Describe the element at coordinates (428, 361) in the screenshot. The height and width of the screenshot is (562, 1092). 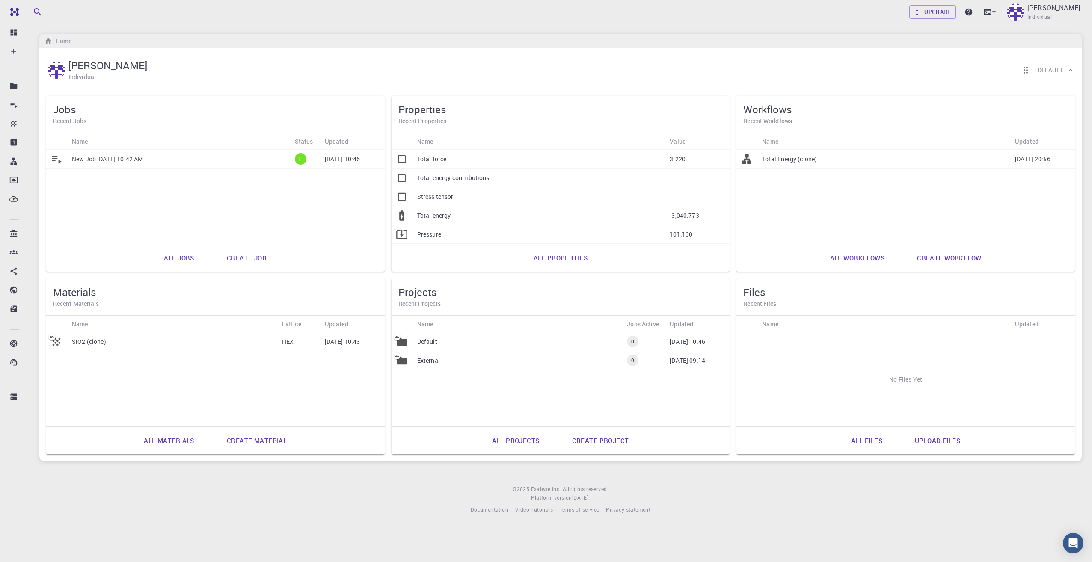
I see `p: External` at that location.